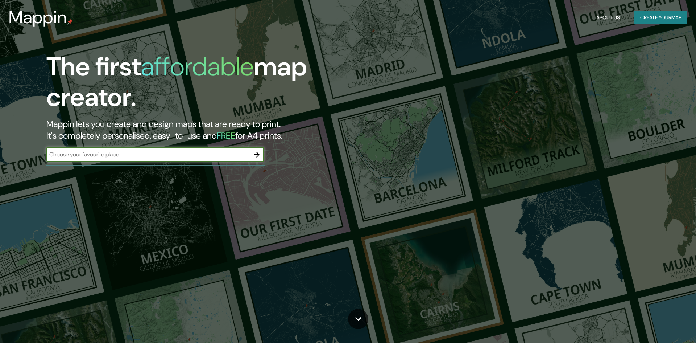  I want to click on h2: Mappin lets you create and design maps that are ready to print. It's completely personalised, eas..., so click(221, 130).